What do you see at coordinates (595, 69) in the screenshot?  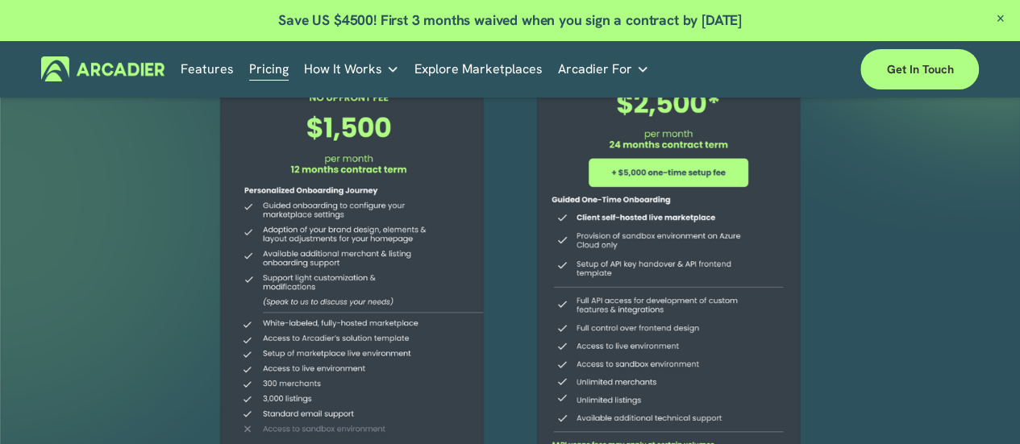 I see `span: Arcadier For` at bounding box center [595, 69].